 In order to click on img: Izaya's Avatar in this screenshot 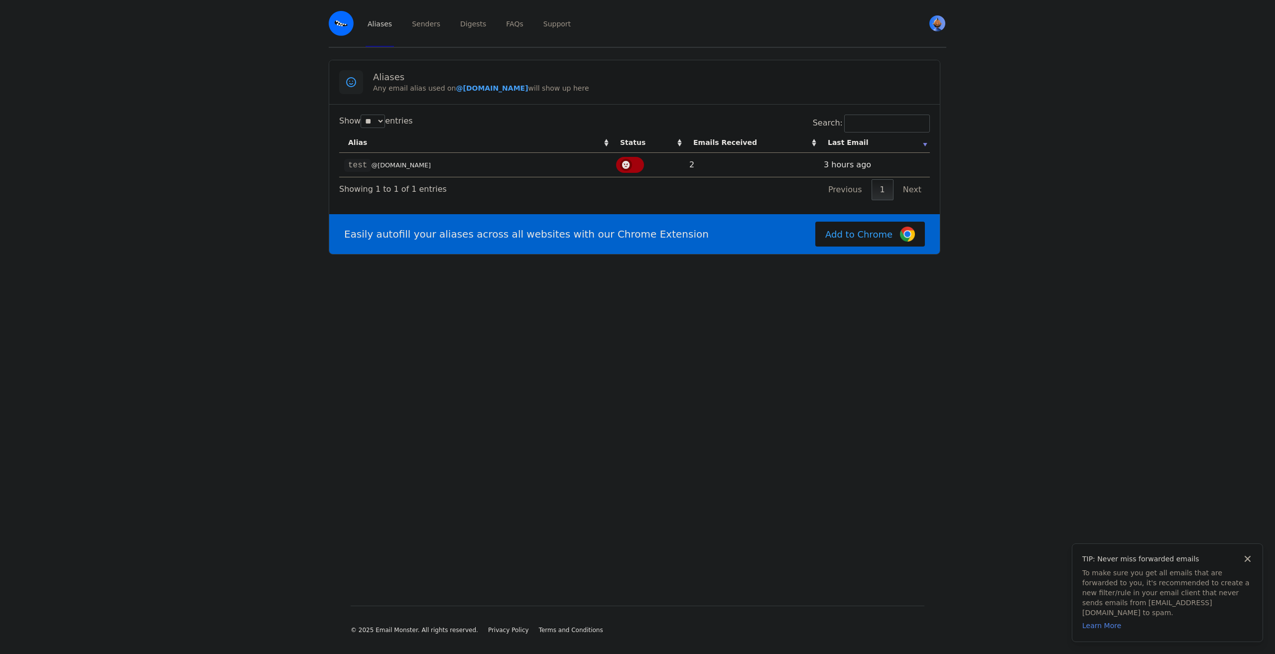, I will do `click(937, 23)`.